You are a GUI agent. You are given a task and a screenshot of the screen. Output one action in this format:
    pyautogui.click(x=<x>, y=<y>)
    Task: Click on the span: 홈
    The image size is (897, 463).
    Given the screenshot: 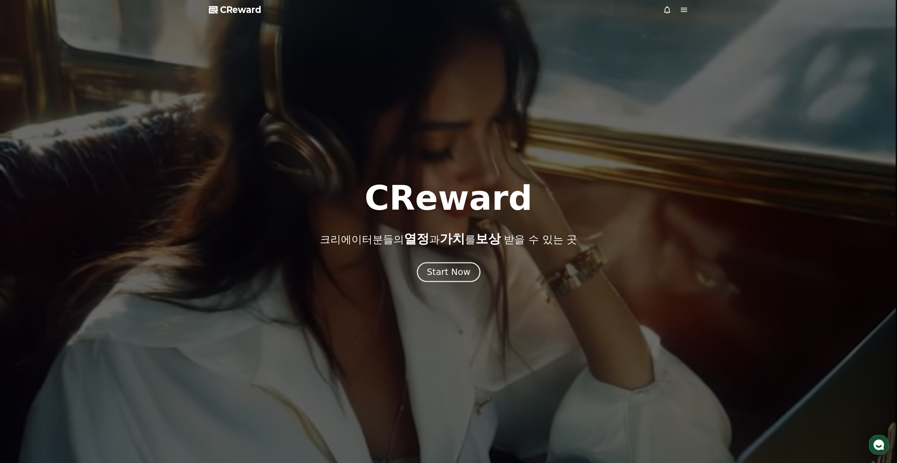 What is the action you would take?
    pyautogui.click(x=24, y=235)
    